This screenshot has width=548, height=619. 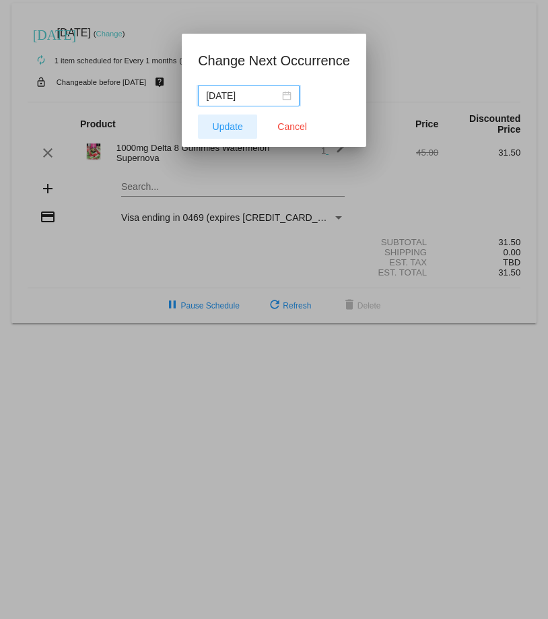 What do you see at coordinates (228, 127) in the screenshot?
I see `span: Update` at bounding box center [228, 127].